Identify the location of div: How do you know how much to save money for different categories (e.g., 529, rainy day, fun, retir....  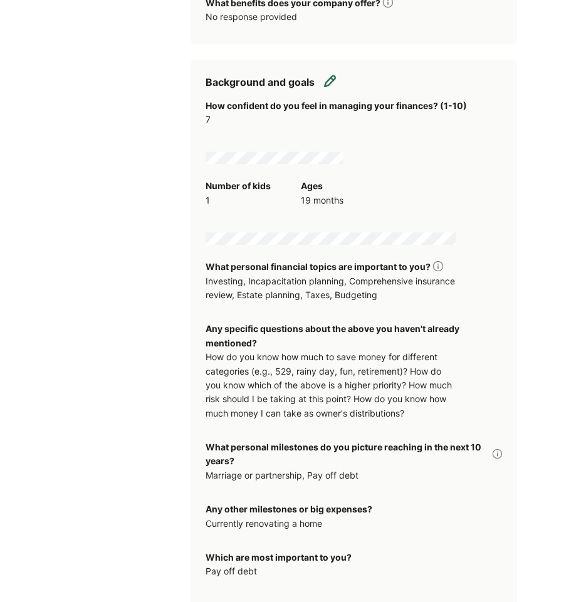
(331, 385).